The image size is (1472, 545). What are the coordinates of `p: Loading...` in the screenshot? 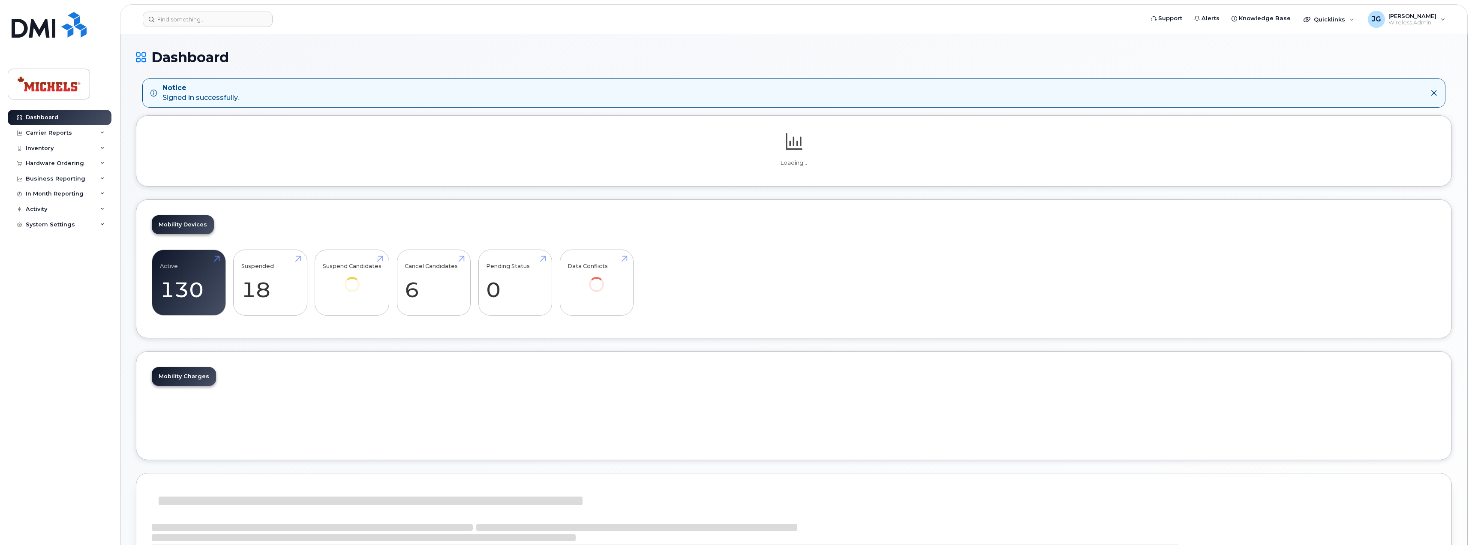 It's located at (794, 163).